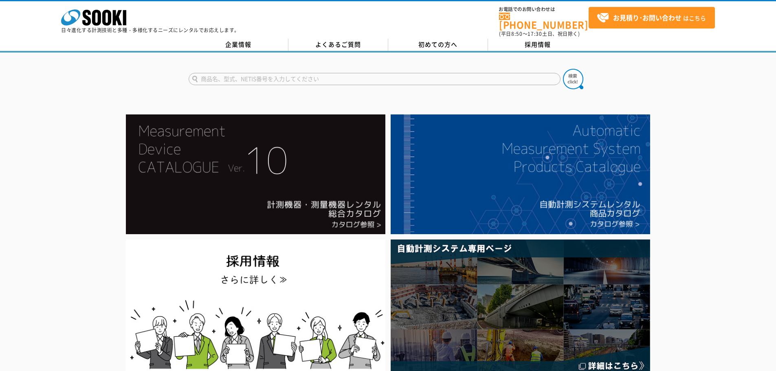  I want to click on img: Catalog Ver10, so click(255, 174).